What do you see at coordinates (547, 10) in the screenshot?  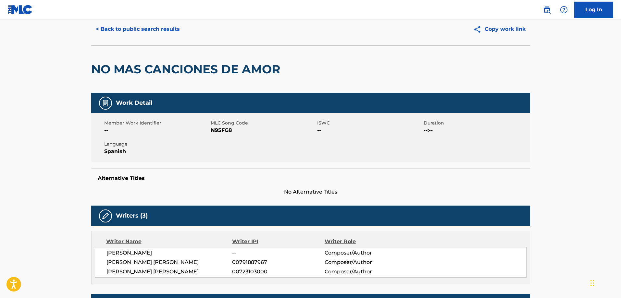 I see `img: search` at bounding box center [547, 10].